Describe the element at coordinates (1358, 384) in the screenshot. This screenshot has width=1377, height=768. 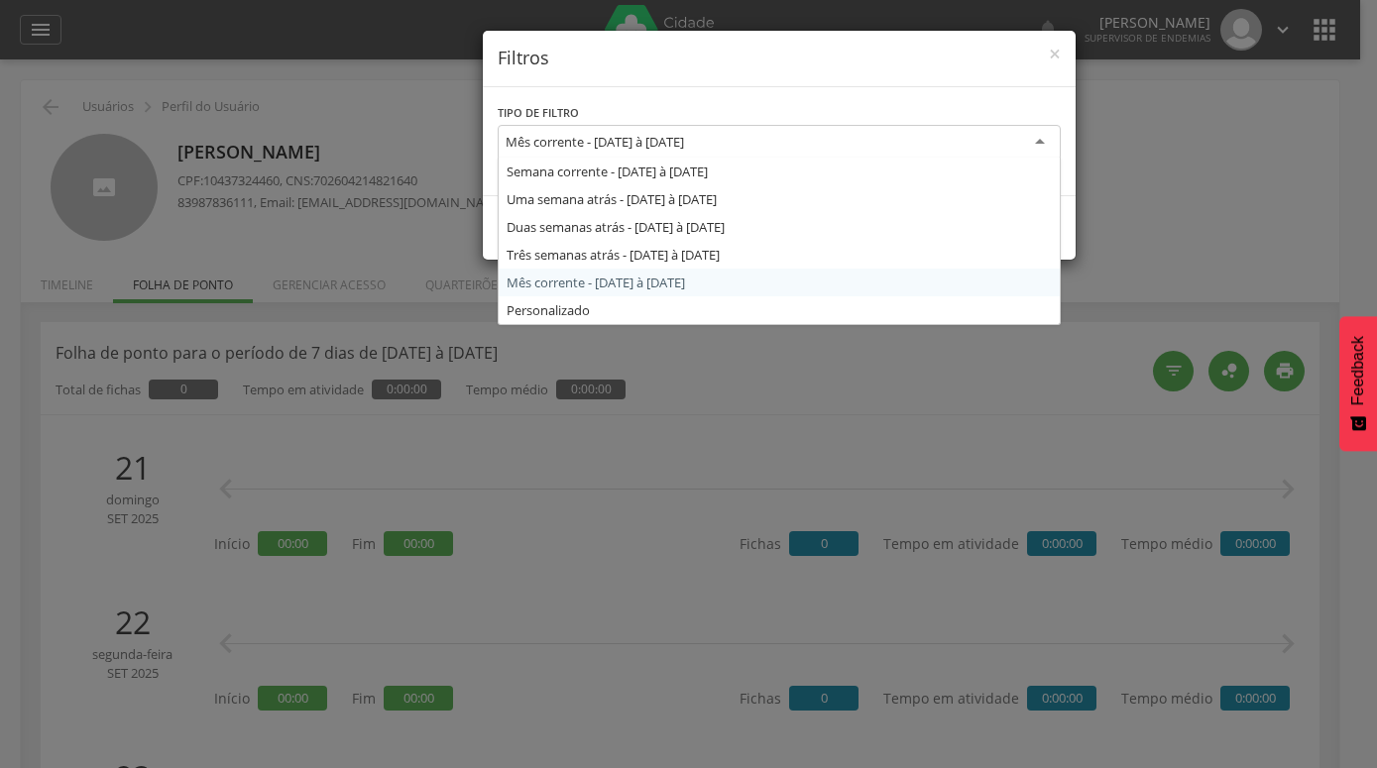
I see `button: Feedback - Mostrar pesquisa` at that location.